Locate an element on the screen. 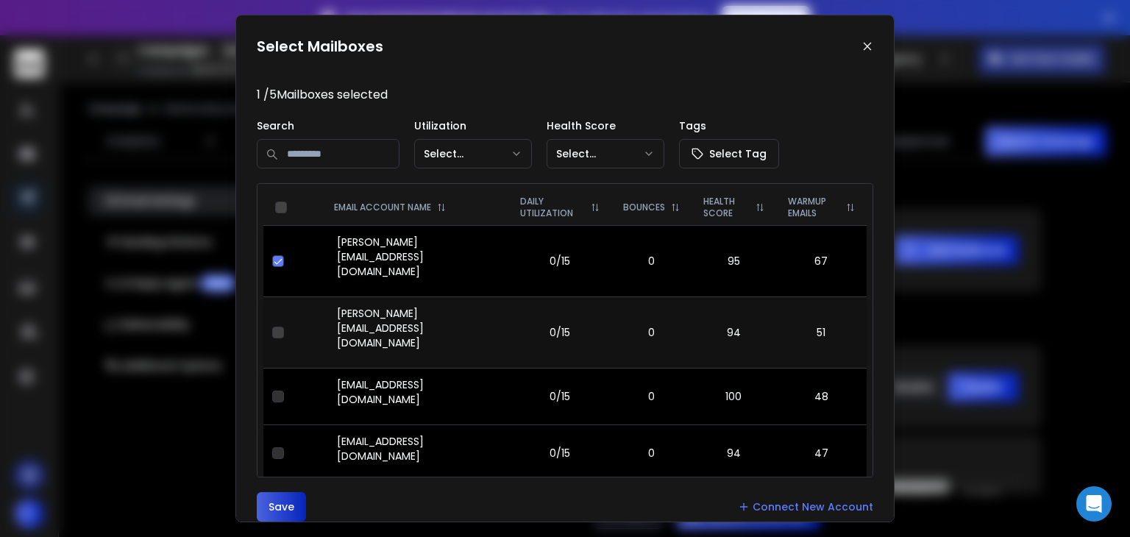  td: 67 is located at coordinates (821, 260).